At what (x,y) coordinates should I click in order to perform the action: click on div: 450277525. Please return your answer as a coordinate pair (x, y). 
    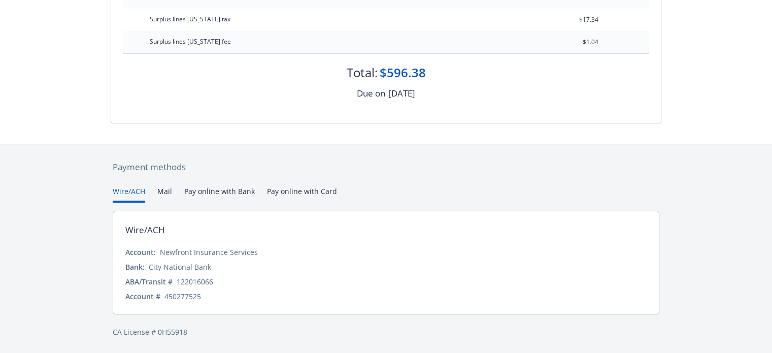
    Looking at the image, I should click on (183, 296).